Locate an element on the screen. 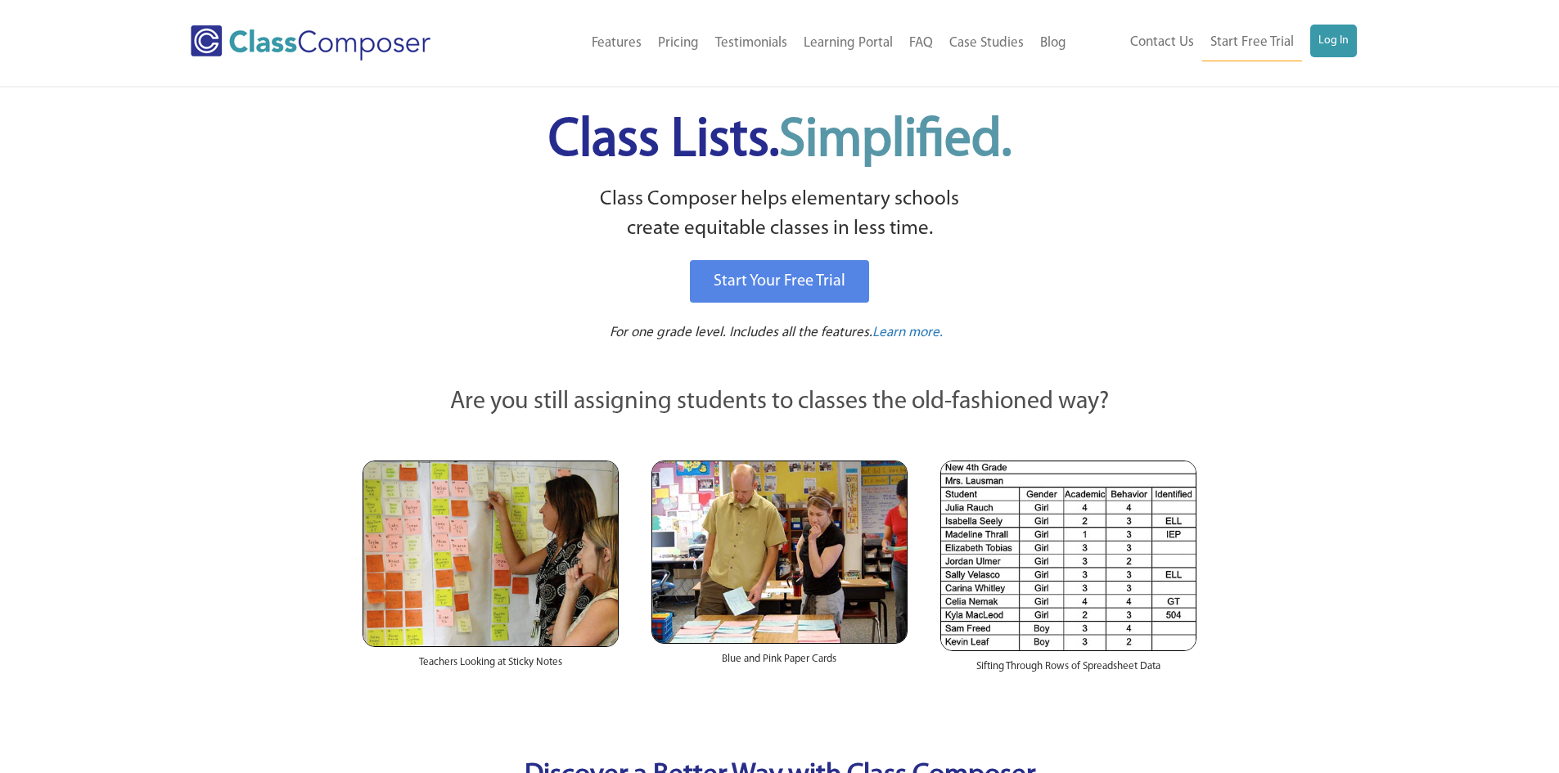  a: Case Studies is located at coordinates (986, 43).